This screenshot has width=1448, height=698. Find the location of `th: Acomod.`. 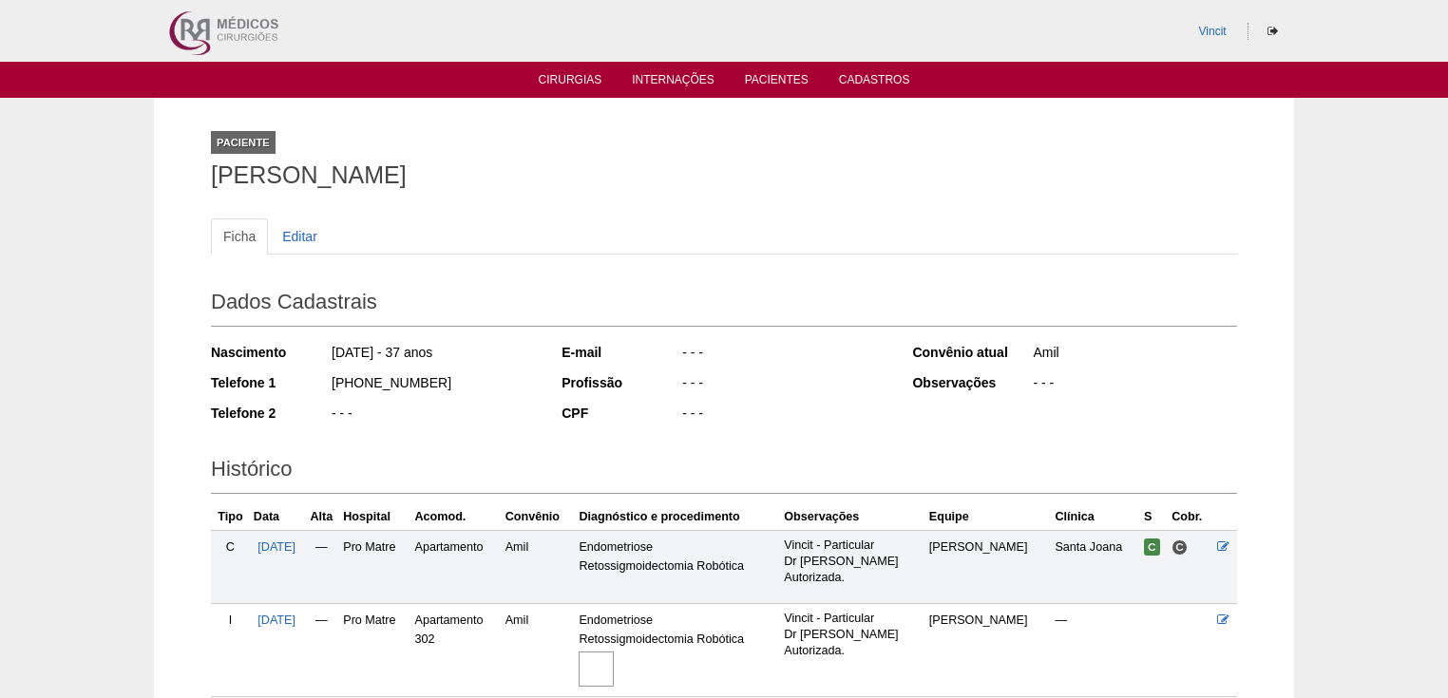

th: Acomod. is located at coordinates (455, 517).